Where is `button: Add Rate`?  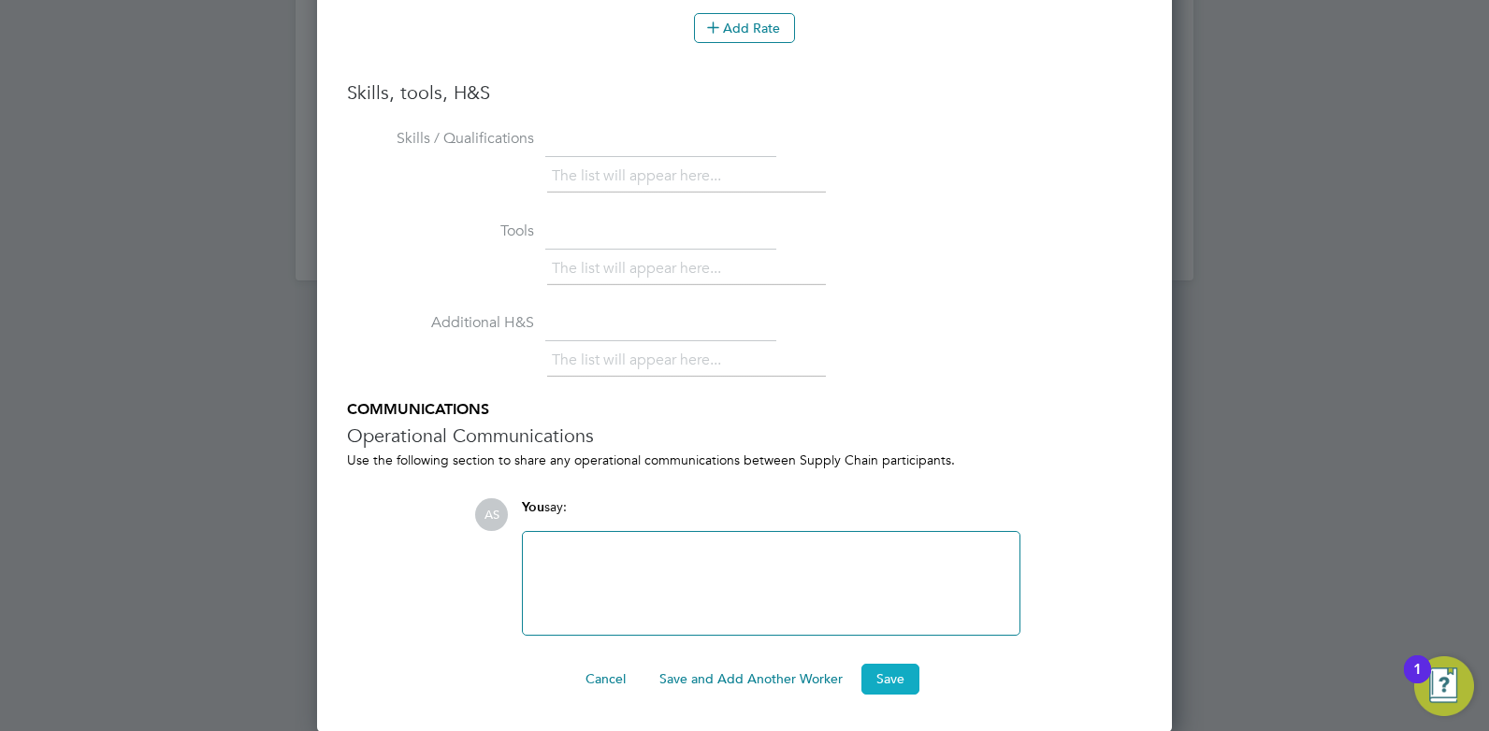
button: Add Rate is located at coordinates (744, 28).